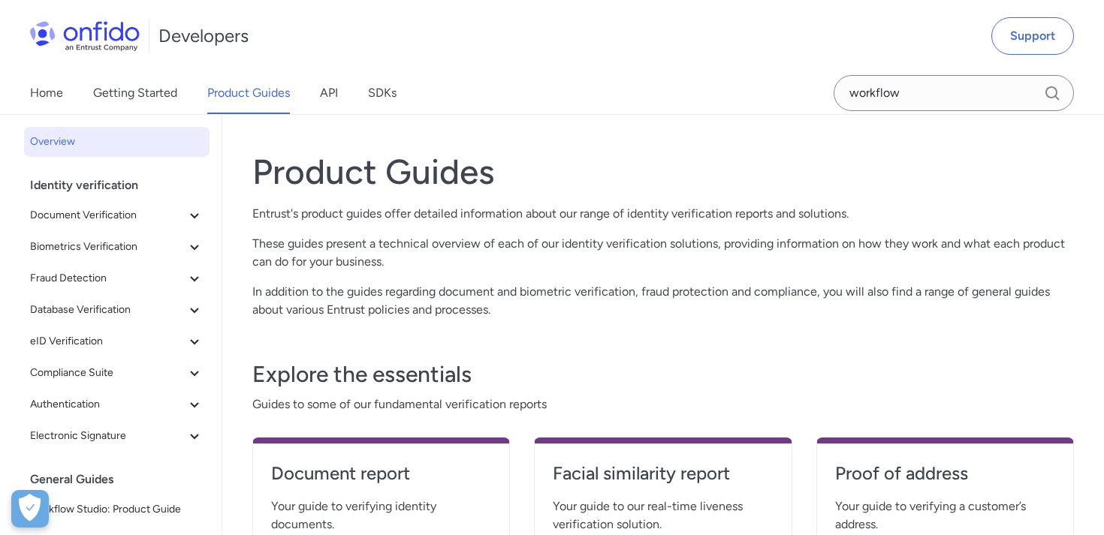 The image size is (1104, 535). Describe the element at coordinates (116, 279) in the screenshot. I see `button: Fraud Detection` at that location.